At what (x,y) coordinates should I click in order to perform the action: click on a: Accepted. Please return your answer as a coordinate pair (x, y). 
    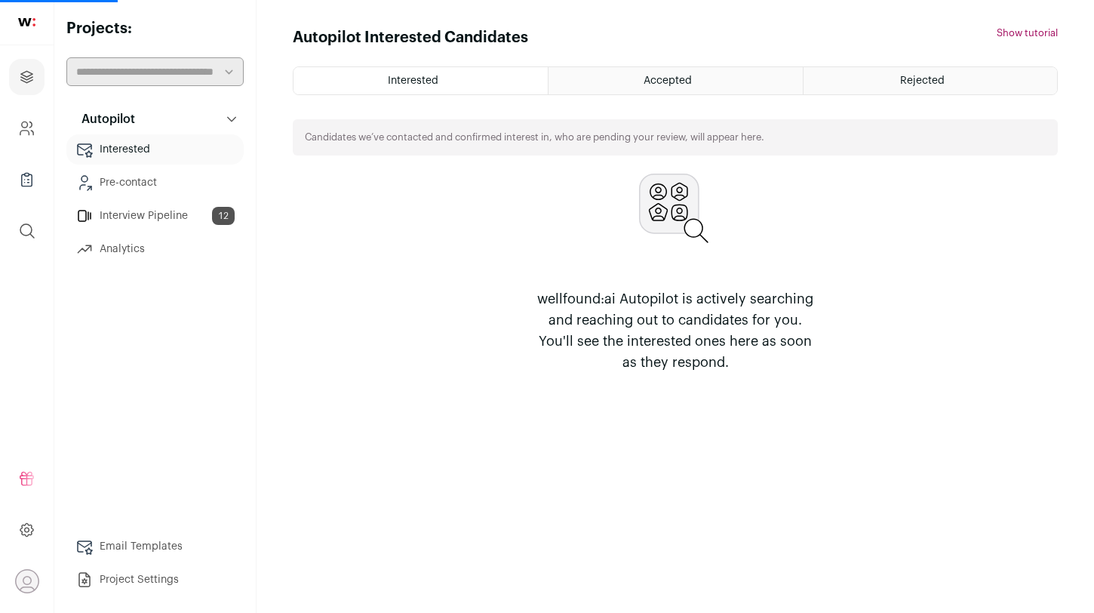
    Looking at the image, I should click on (675, 81).